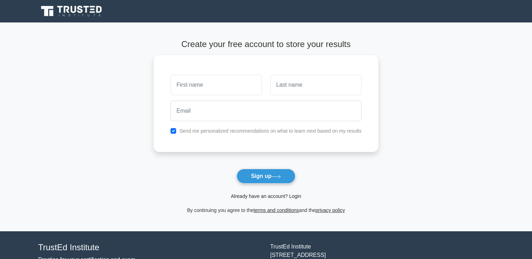  Describe the element at coordinates (276, 210) in the screenshot. I see `a: terms and conditions` at that location.